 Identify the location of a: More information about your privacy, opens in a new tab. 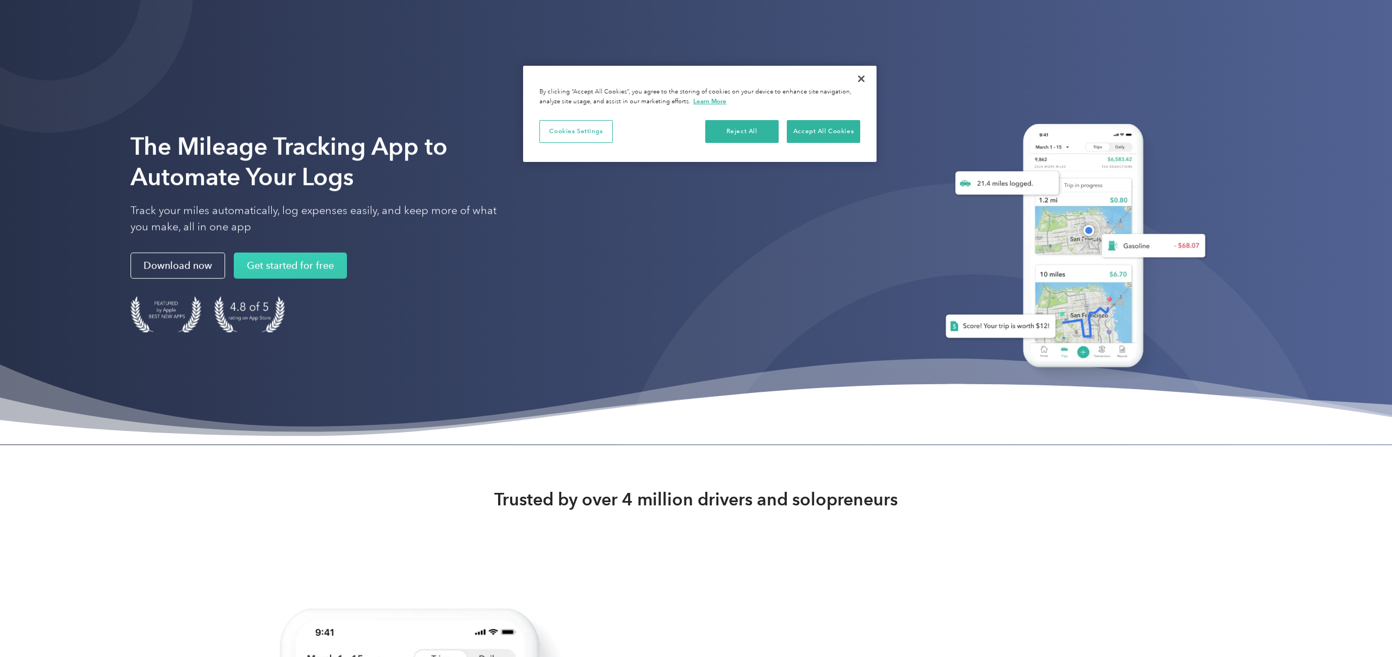
(710, 101).